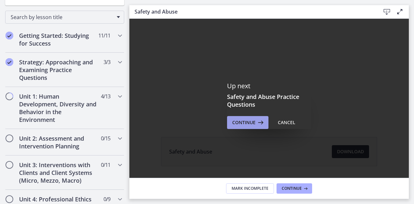 This screenshot has height=204, width=414. What do you see at coordinates (59, 39) in the screenshot?
I see `h2: Getting Started: Studying for Success` at bounding box center [59, 39].